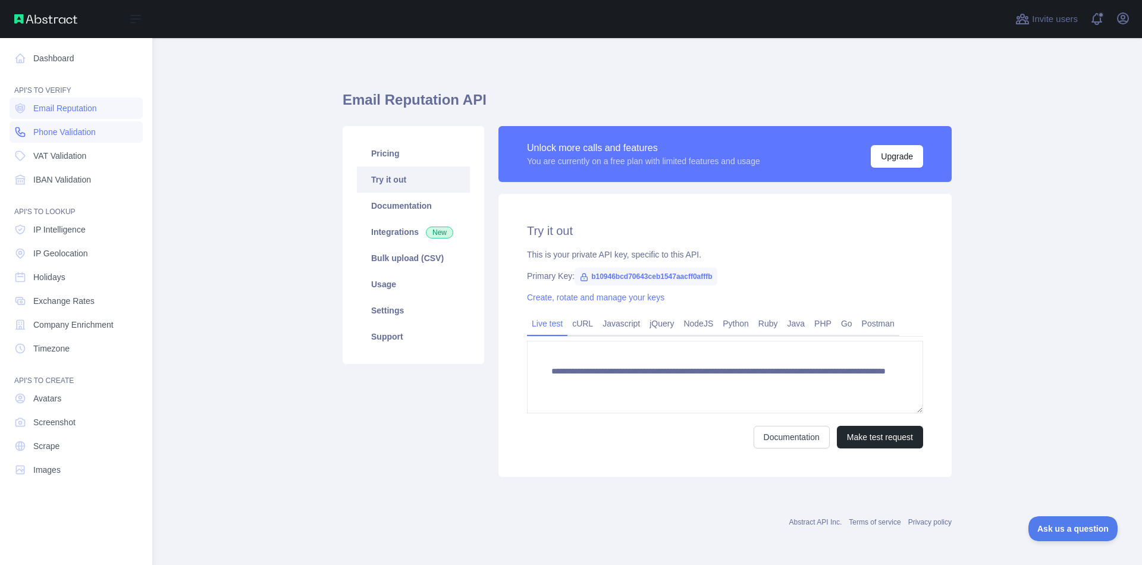 Image resolution: width=1142 pixels, height=565 pixels. I want to click on a: Privacy policy, so click(929, 522).